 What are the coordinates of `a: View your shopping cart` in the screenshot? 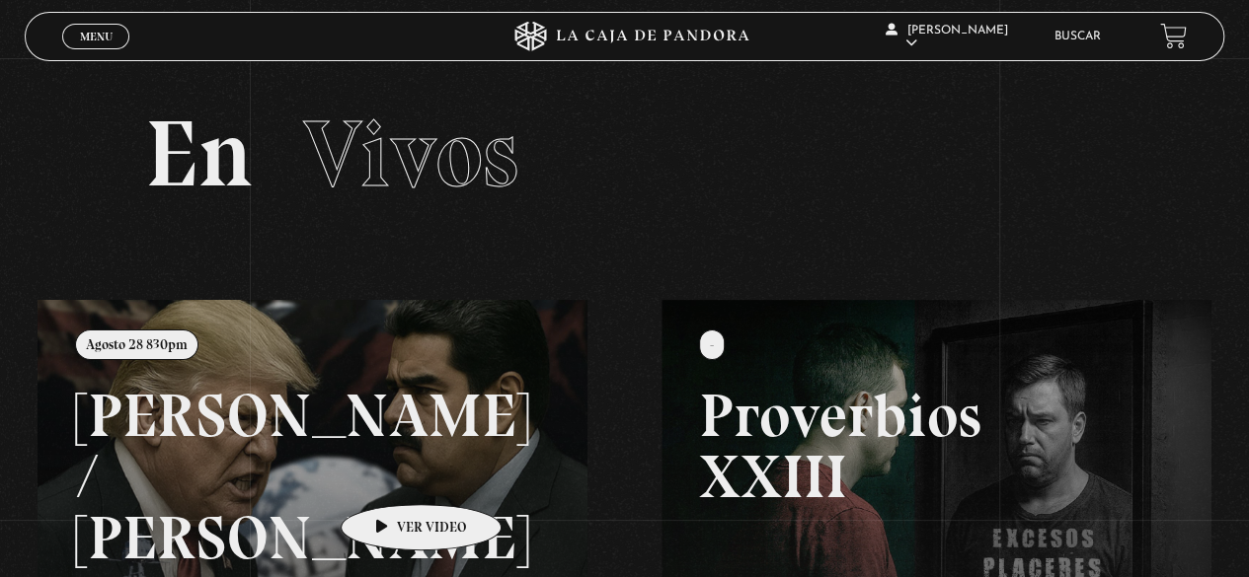 It's located at (1173, 36).